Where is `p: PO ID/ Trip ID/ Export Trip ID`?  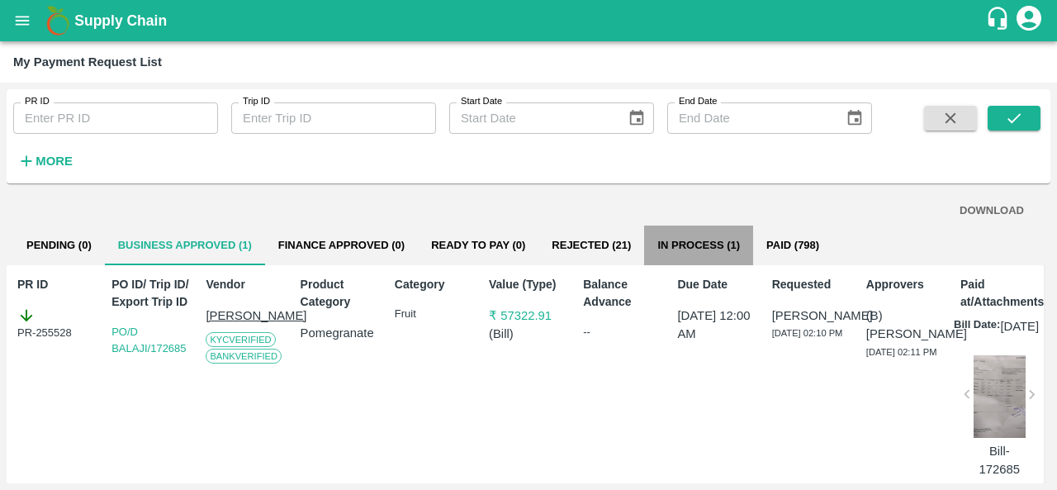
p: PO ID/ Trip ID/ Export Trip ID is located at coordinates (151, 293).